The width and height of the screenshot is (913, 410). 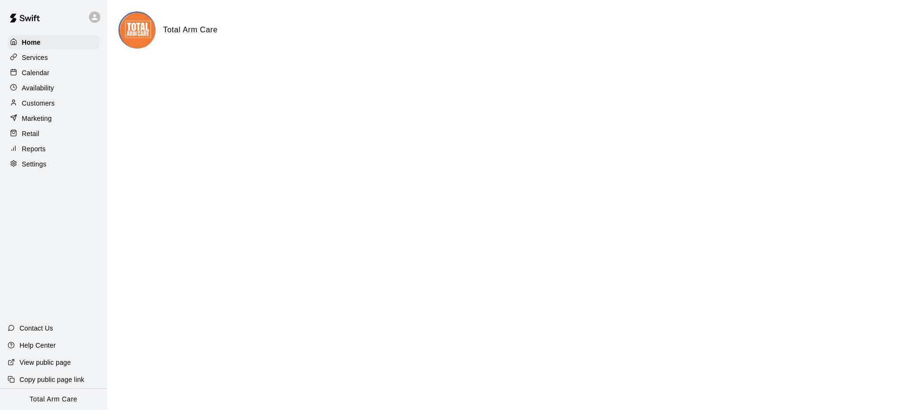 What do you see at coordinates (53, 42) in the screenshot?
I see `div: Home` at bounding box center [53, 42].